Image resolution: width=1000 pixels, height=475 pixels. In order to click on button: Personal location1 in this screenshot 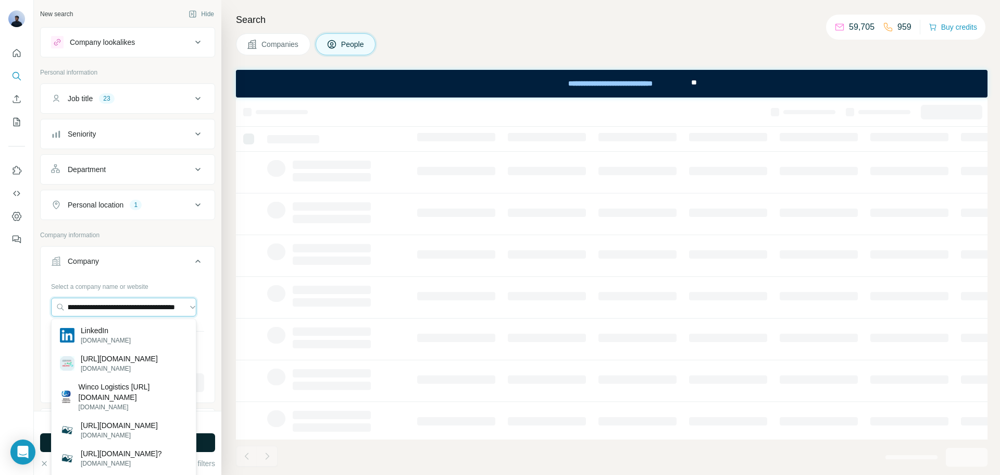, I will do `click(128, 205)`.